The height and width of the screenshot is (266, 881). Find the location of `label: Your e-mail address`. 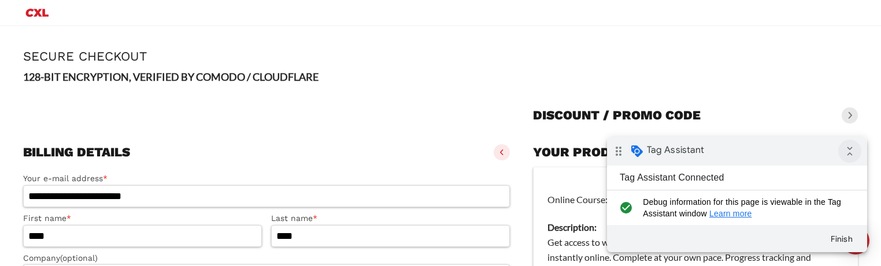

label: Your e-mail address is located at coordinates (266, 179).